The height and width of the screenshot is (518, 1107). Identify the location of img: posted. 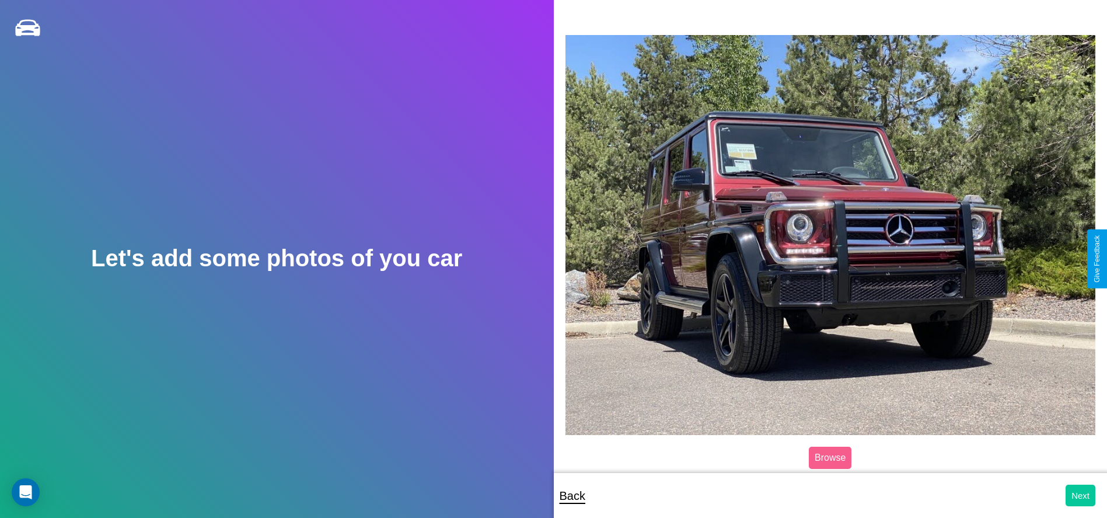
(831, 235).